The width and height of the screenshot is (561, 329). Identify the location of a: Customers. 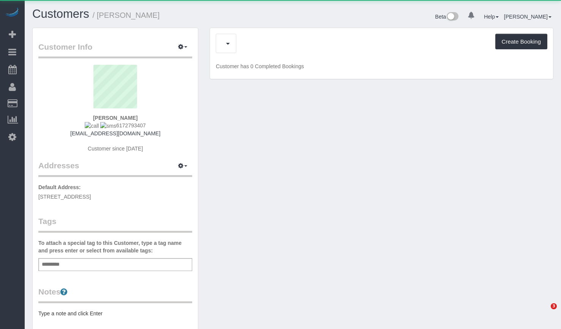
(61, 14).